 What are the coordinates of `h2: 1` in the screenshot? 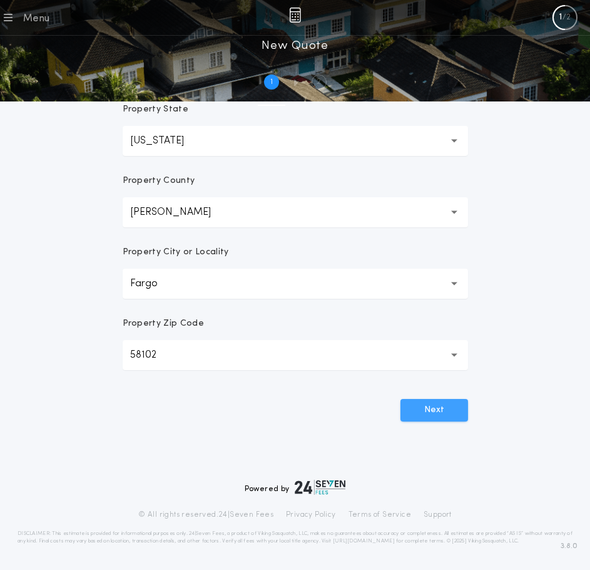 It's located at (272, 82).